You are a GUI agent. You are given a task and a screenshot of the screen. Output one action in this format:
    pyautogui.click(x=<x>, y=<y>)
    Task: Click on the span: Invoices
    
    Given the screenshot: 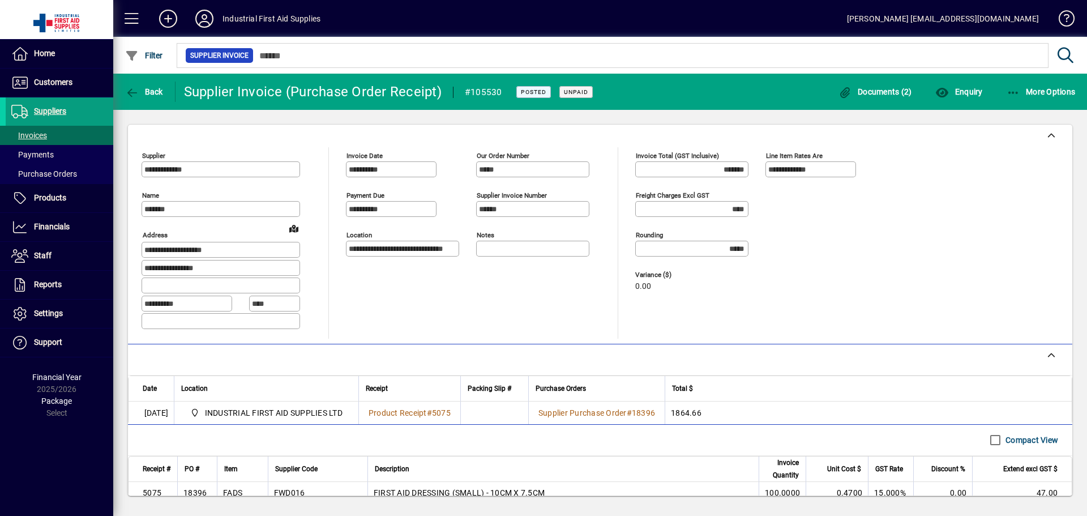 What is the action you would take?
    pyautogui.click(x=29, y=135)
    